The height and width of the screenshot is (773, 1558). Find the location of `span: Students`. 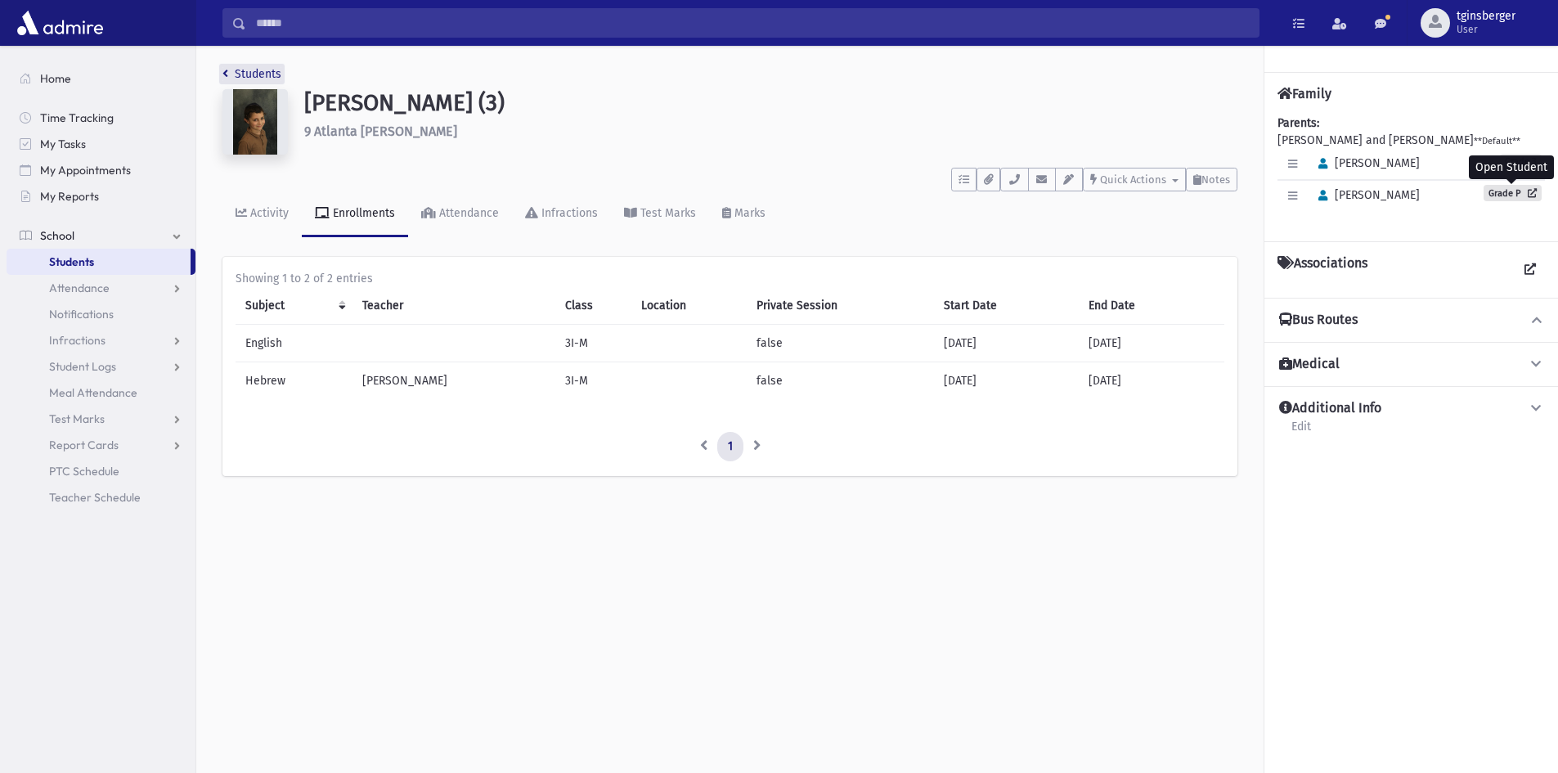

span: Students is located at coordinates (71, 262).